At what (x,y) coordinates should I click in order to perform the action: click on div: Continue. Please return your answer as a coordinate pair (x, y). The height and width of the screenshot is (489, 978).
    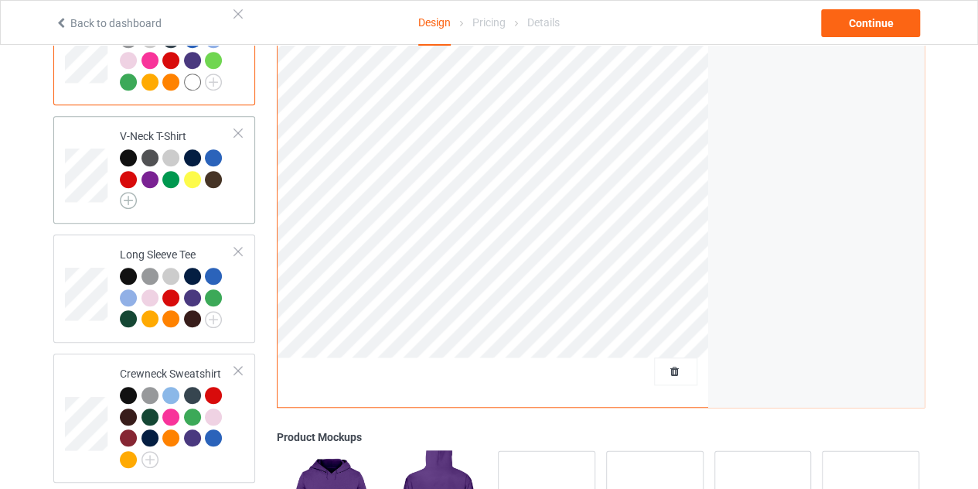
    Looking at the image, I should click on (871, 23).